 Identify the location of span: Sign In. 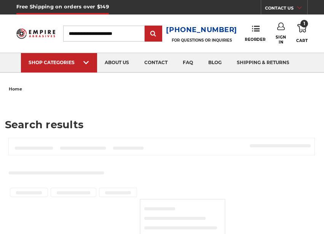
(281, 40).